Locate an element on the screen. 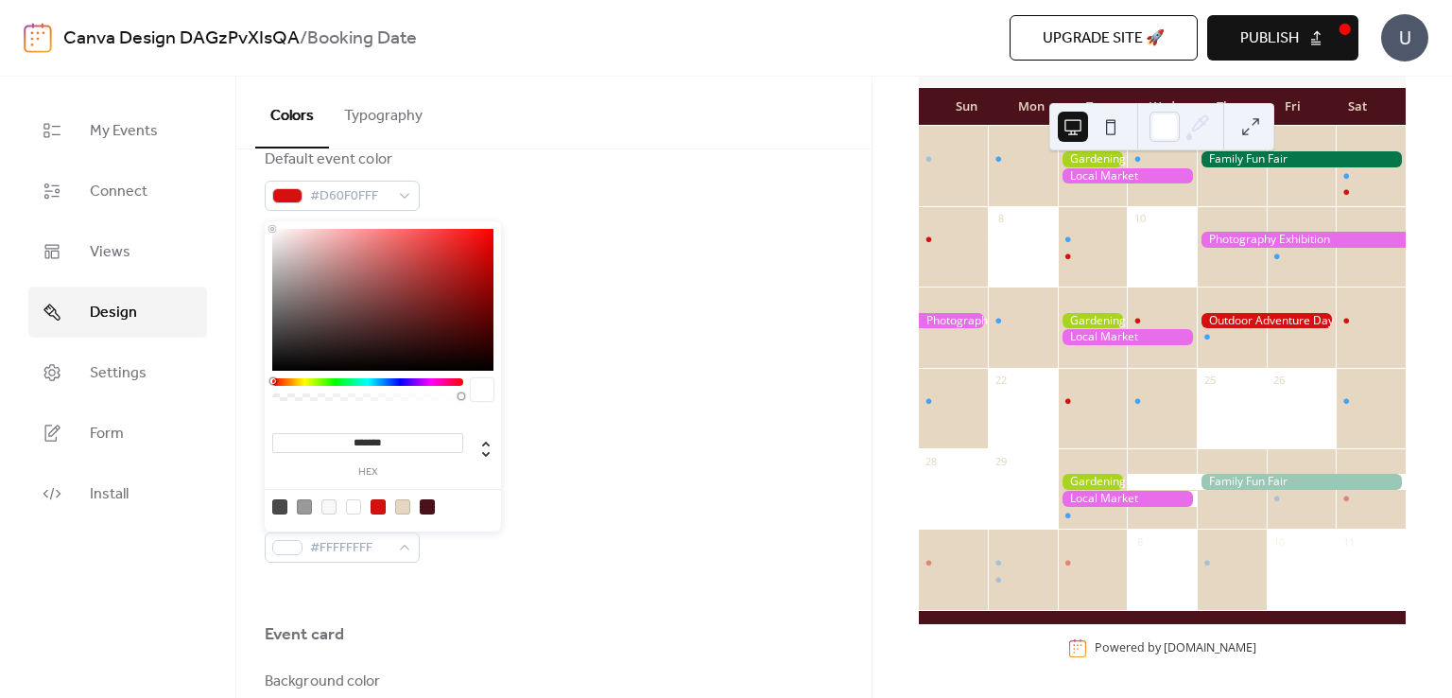 The height and width of the screenshot is (698, 1452). div: 4 is located at coordinates (1348, 460).